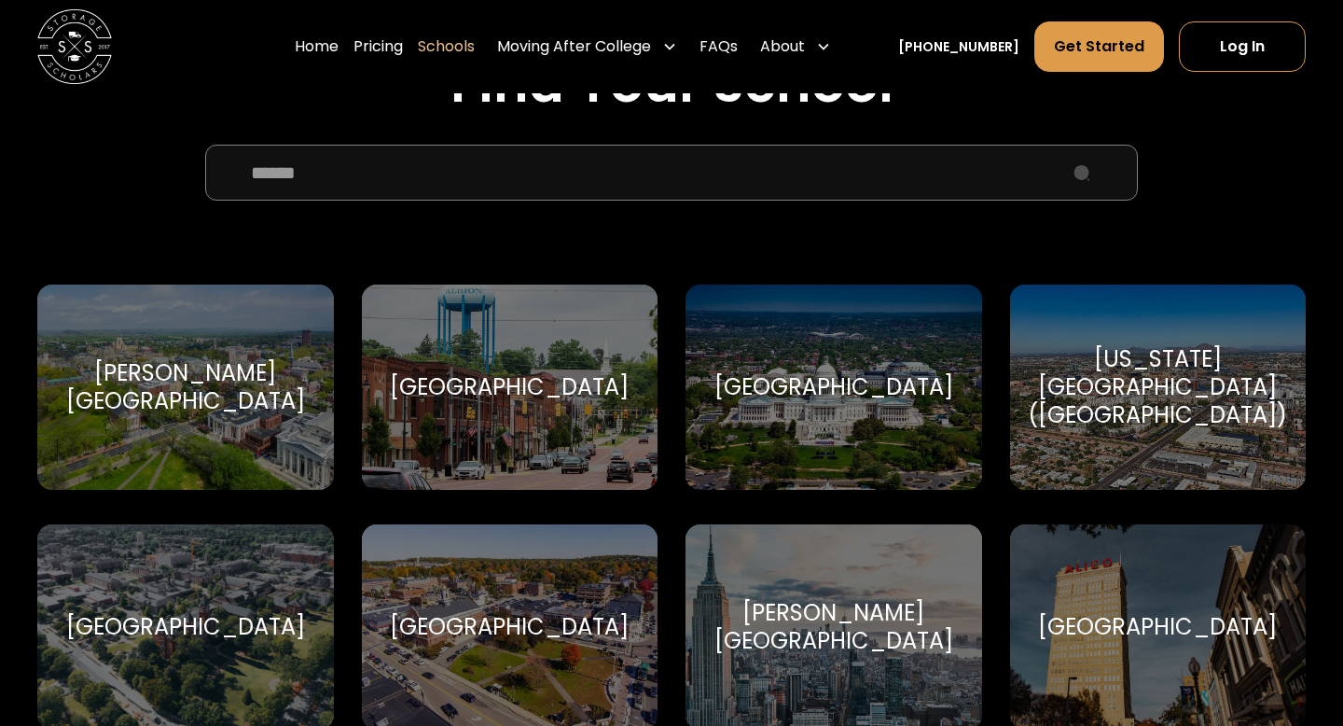 The width and height of the screenshot is (1343, 726). I want to click on img: Storage Scholars main logo, so click(75, 47).